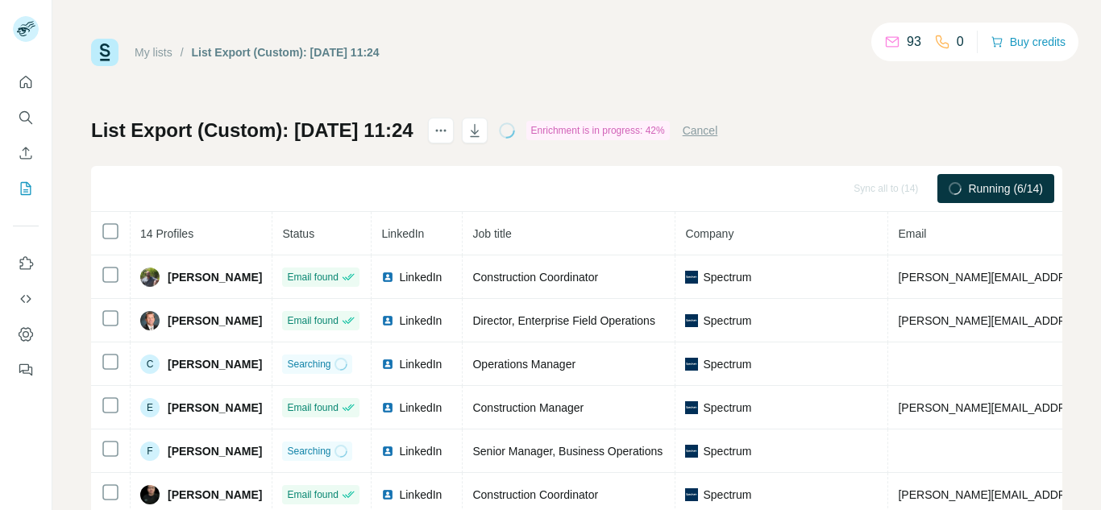  Describe the element at coordinates (528, 408) in the screenshot. I see `span: Construction Manager` at that location.